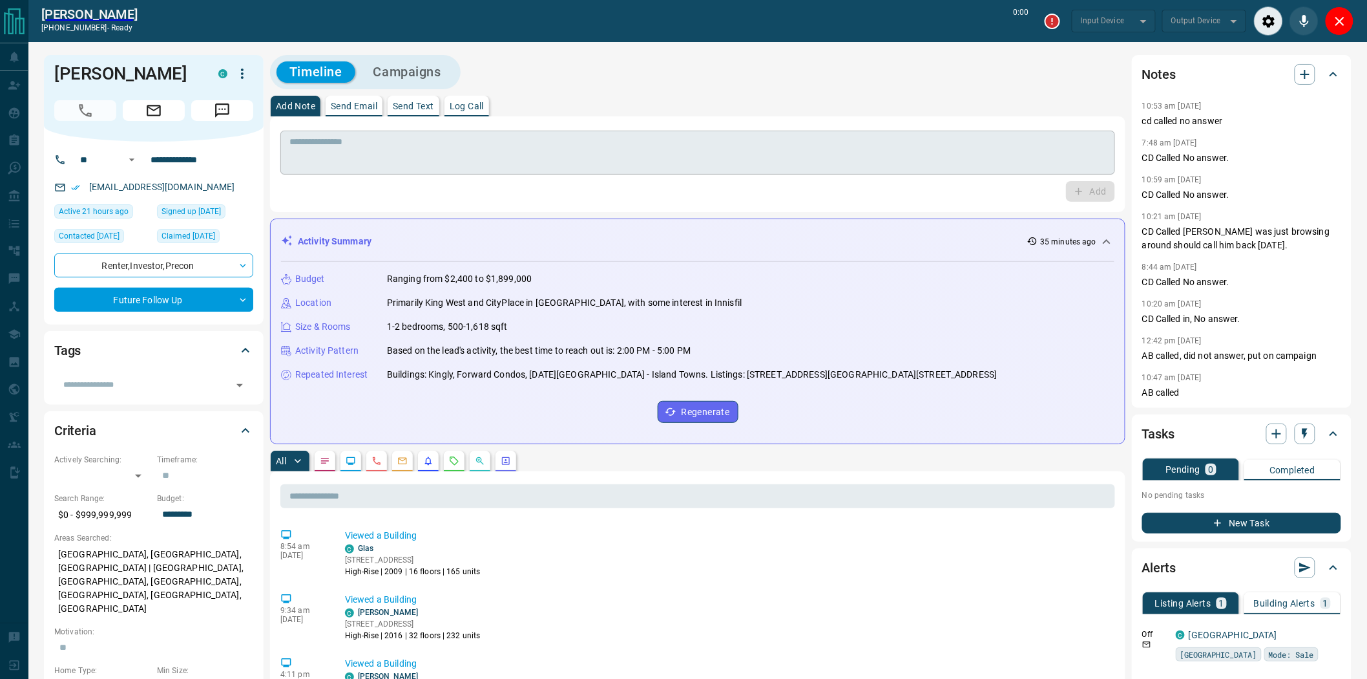 This screenshot has width=1367, height=679. I want to click on svg: Listing Alerts, so click(428, 461).